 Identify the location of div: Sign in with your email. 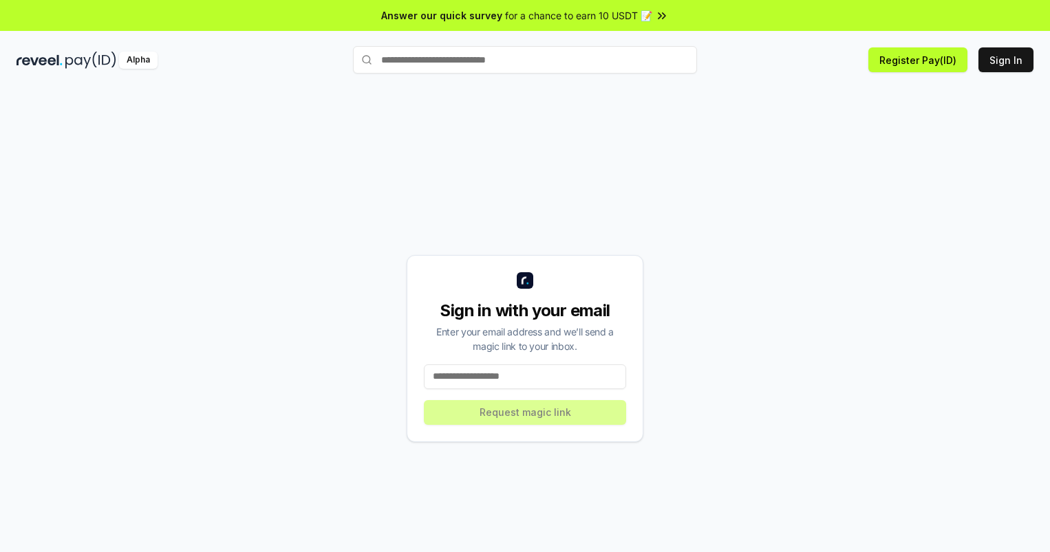
(525, 311).